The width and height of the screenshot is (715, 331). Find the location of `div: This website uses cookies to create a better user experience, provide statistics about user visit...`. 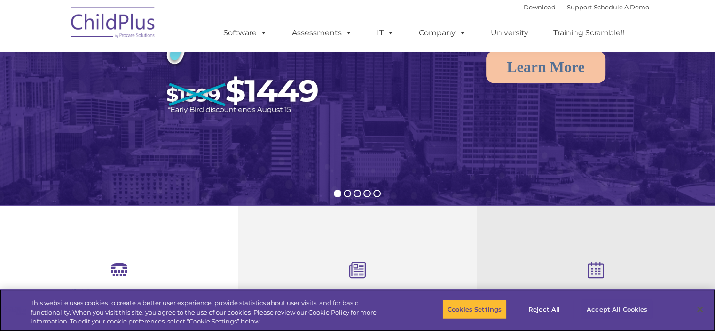

div: This website uses cookies to create a better user experience, provide statistics about user visit... is located at coordinates (212, 312).